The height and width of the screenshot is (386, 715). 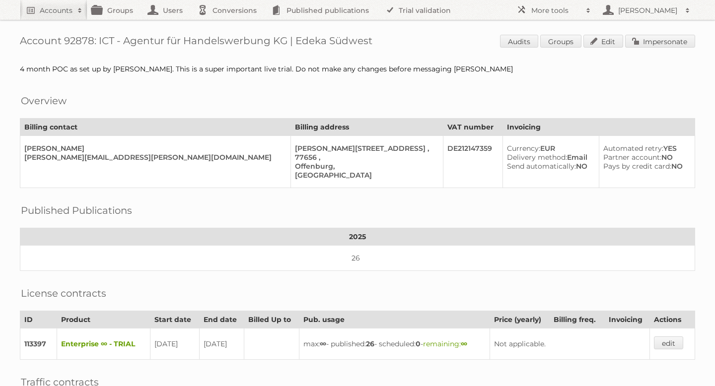 What do you see at coordinates (104, 320) in the screenshot?
I see `th: Product` at bounding box center [104, 320].